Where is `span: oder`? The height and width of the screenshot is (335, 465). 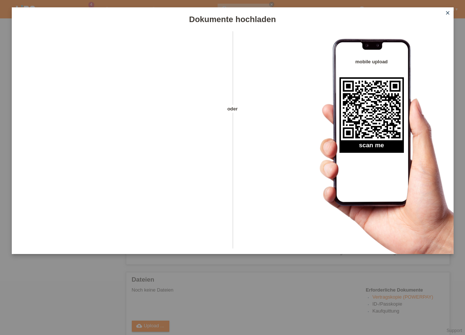
span: oder is located at coordinates (232, 109).